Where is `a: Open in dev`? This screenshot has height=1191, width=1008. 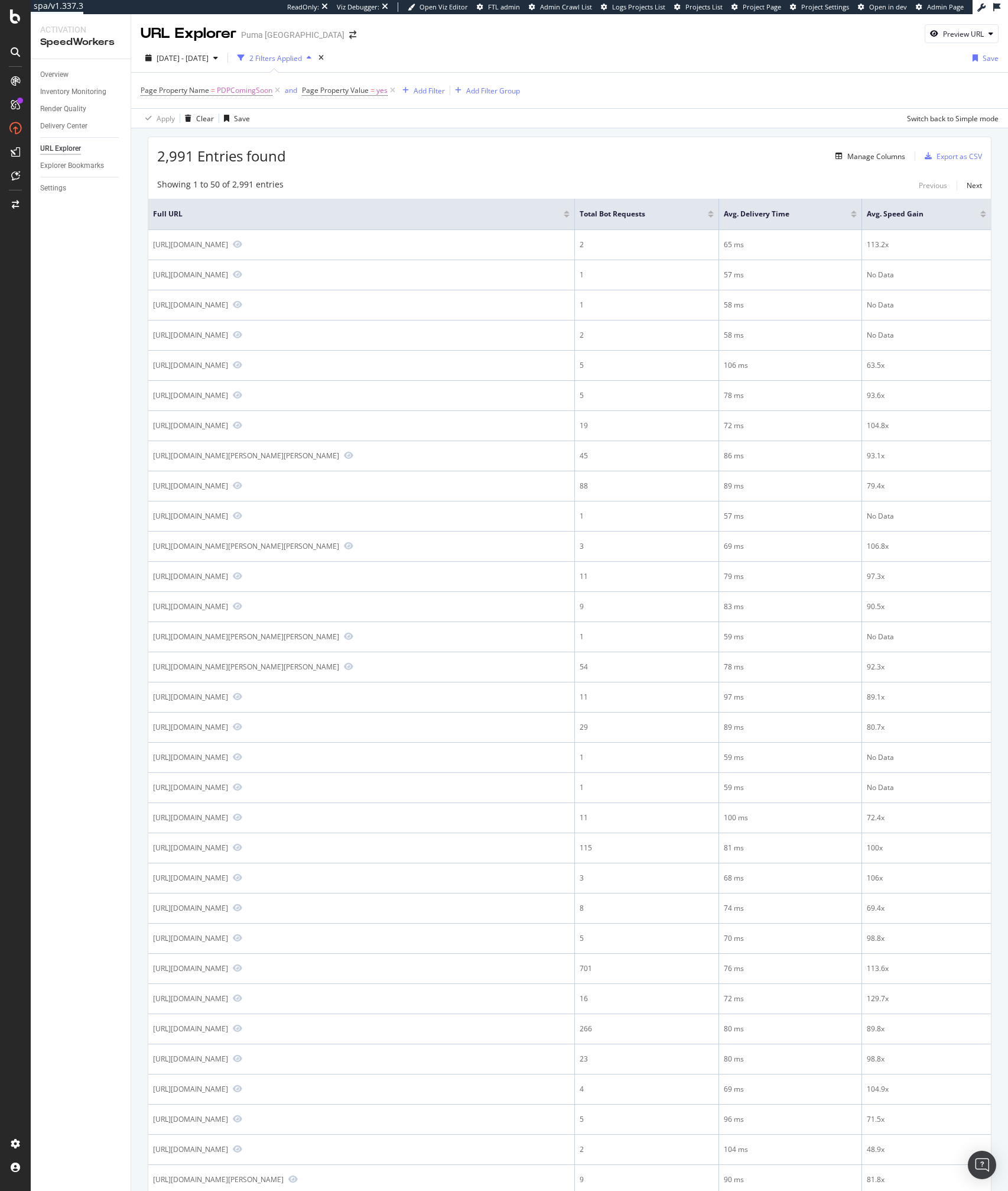
a: Open in dev is located at coordinates (882, 7).